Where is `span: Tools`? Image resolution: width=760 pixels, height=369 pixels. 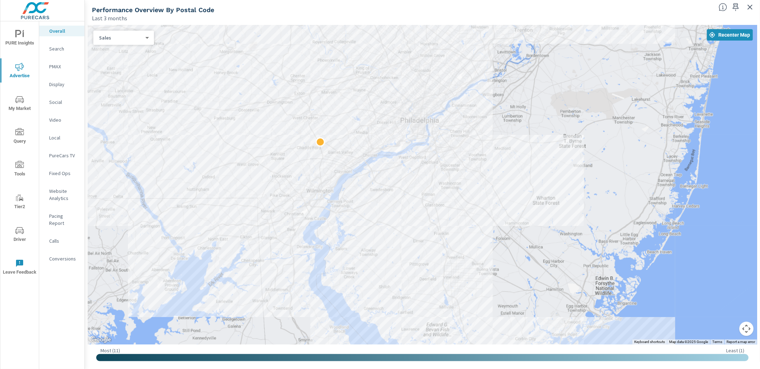 span: Tools is located at coordinates (20, 170).